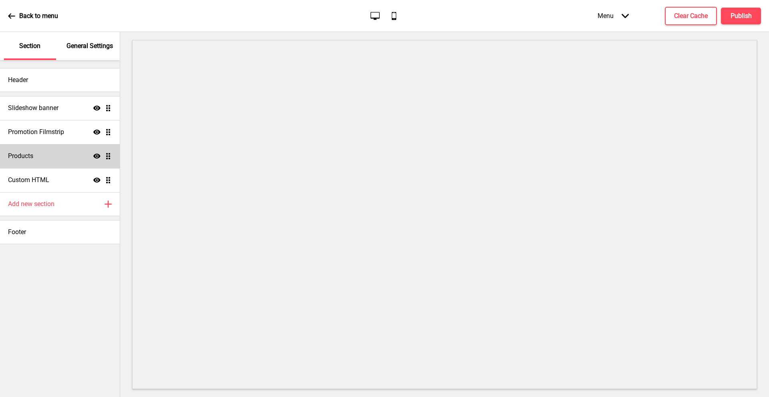 This screenshot has height=397, width=769. I want to click on h4: Publish, so click(741, 16).